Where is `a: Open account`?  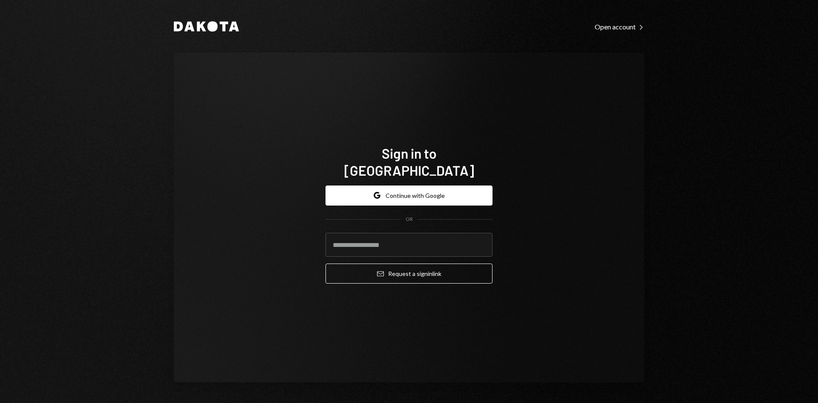 a: Open account is located at coordinates (620, 26).